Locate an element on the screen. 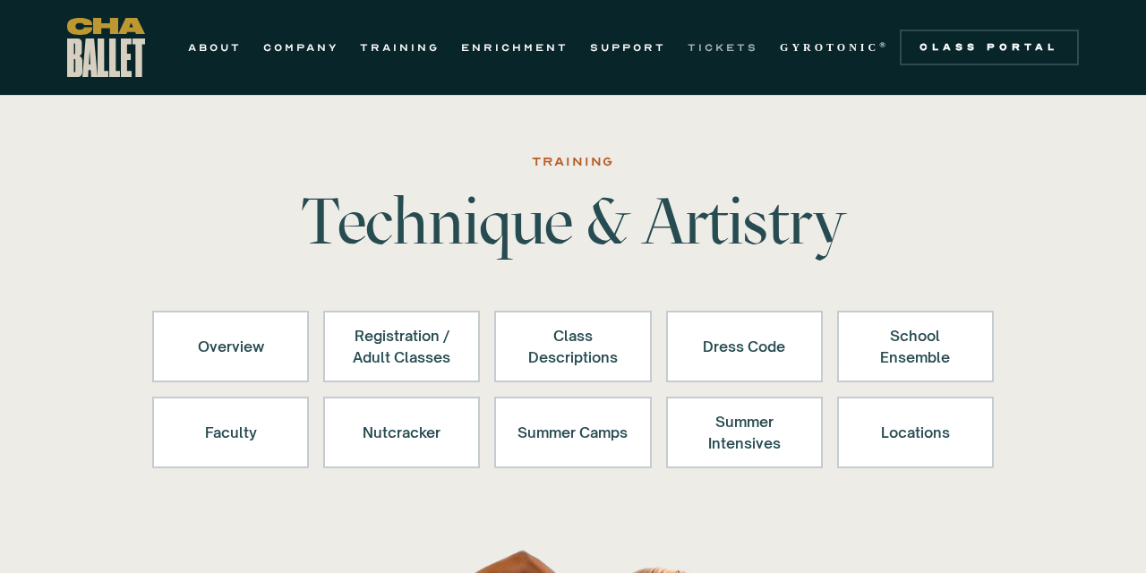 Image resolution: width=1146 pixels, height=573 pixels. a: Faculty is located at coordinates (230, 432).